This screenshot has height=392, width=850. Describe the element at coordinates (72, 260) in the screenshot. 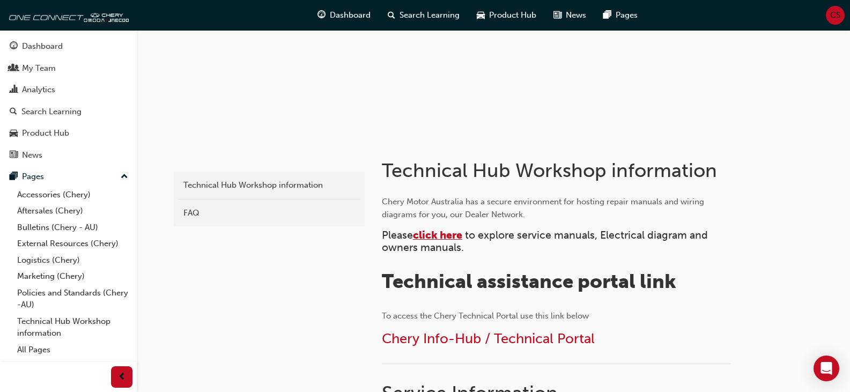

I see `a: Logistics (Chery)` at that location.